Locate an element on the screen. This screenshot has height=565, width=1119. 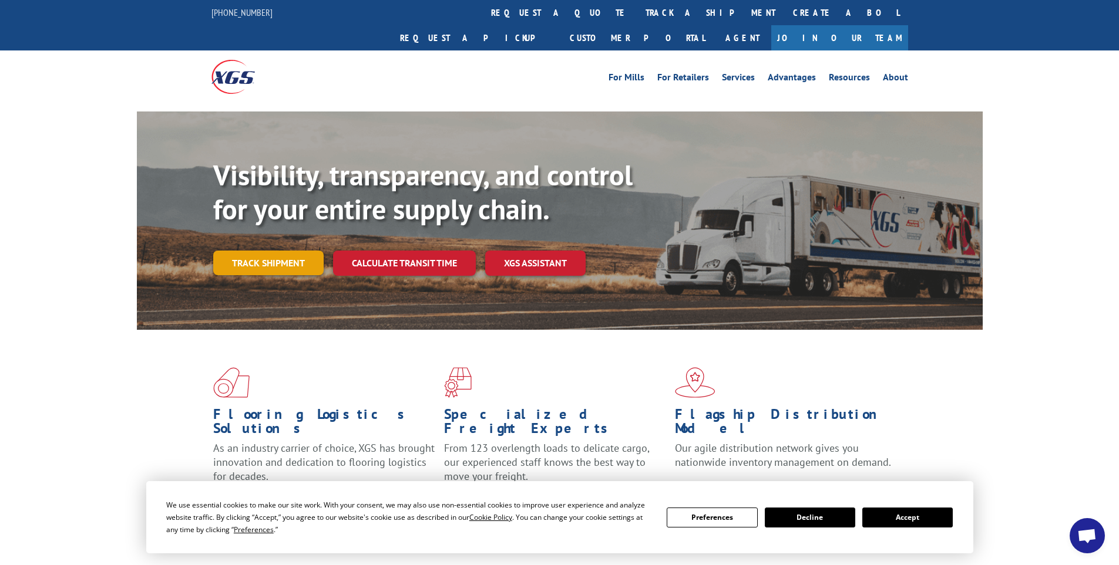
img: xgs-icon-total-supply-chain-intelligence-red is located at coordinates (231, 383).